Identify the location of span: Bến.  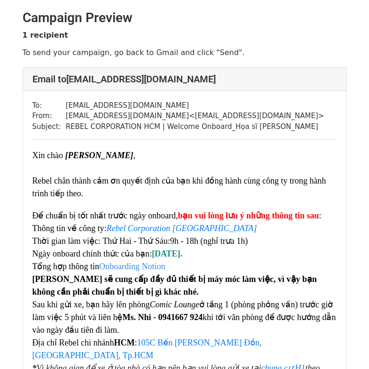
(165, 342).